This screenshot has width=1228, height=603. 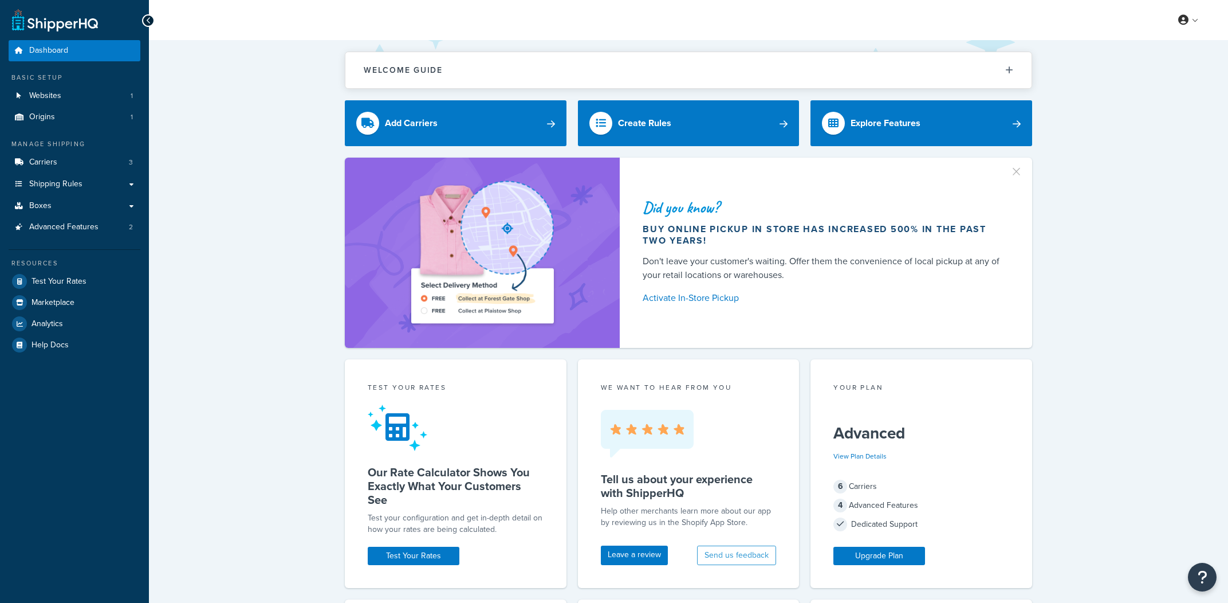 What do you see at coordinates (74, 184) in the screenshot?
I see `li: Shipping Rules` at bounding box center [74, 184].